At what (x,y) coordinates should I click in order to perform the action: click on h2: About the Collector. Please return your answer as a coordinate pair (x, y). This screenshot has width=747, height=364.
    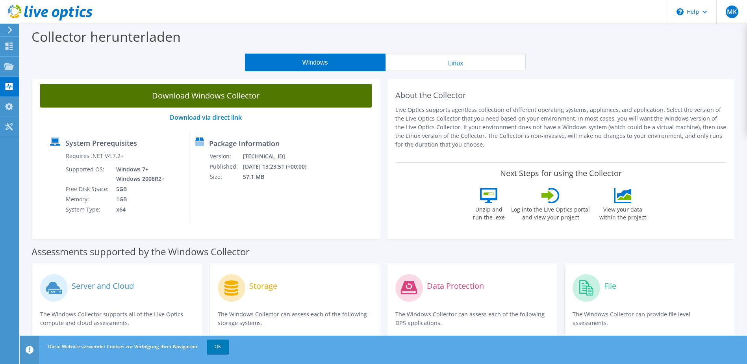
    Looking at the image, I should click on (561, 95).